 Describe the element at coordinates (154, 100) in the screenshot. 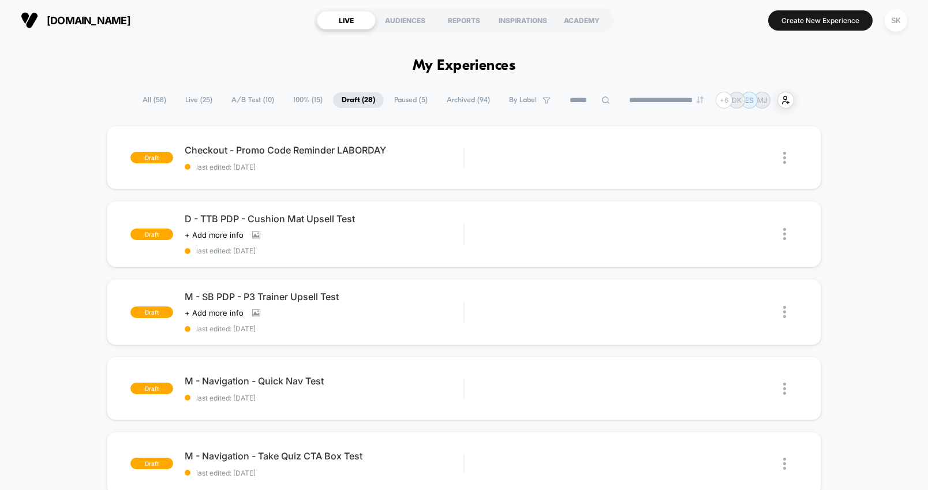

I see `span: All ( 58 )` at that location.